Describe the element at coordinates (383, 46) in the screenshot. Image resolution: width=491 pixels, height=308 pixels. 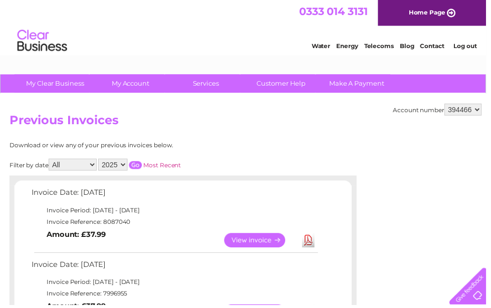
I see `a: Telecoms` at that location.